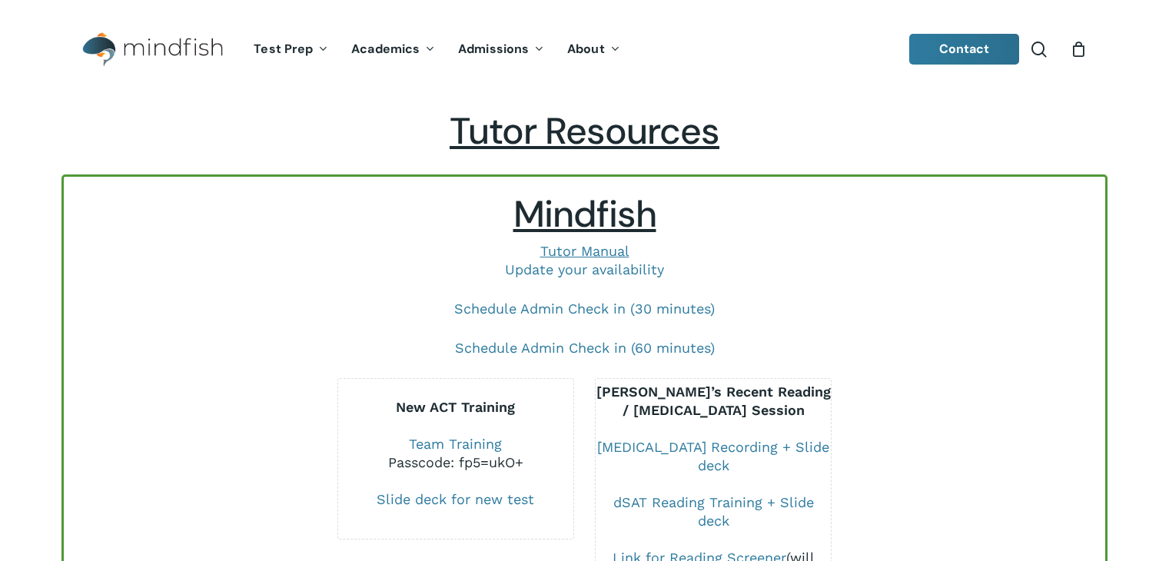 The width and height of the screenshot is (1169, 561). I want to click on a: Schedule Admin Check in (30 minutes), so click(584, 308).